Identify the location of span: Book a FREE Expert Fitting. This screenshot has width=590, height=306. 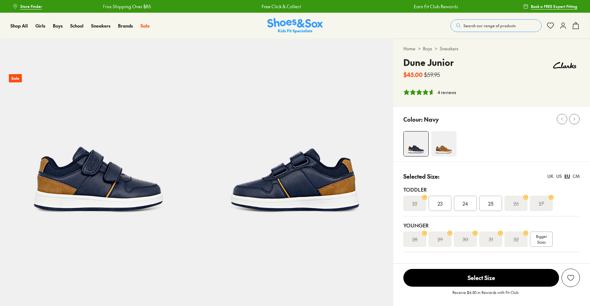
(554, 6).